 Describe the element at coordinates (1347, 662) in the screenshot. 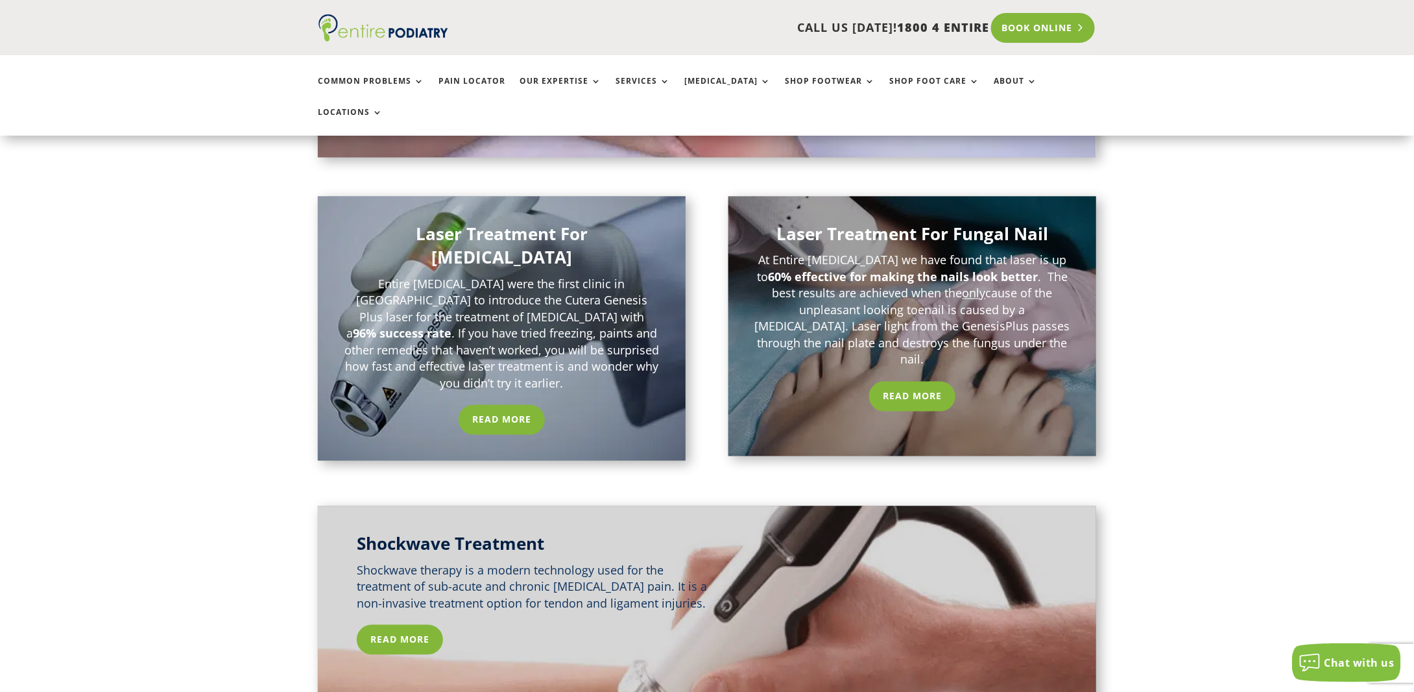

I see `button: Chat with us` at that location.